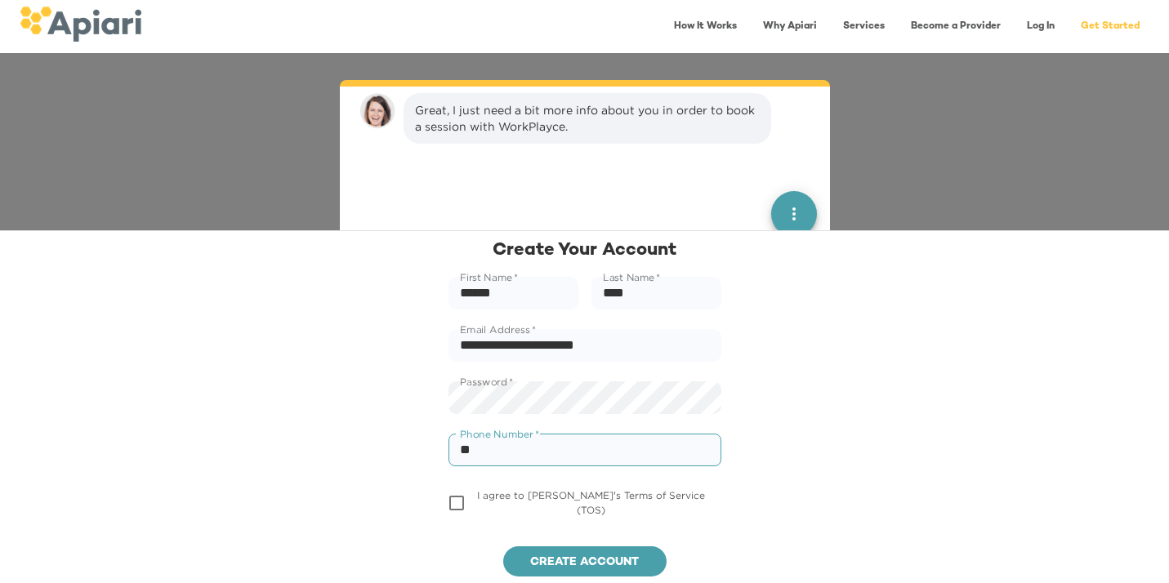 Image resolution: width=1169 pixels, height=583 pixels. I want to click on a: How It Works, so click(705, 26).